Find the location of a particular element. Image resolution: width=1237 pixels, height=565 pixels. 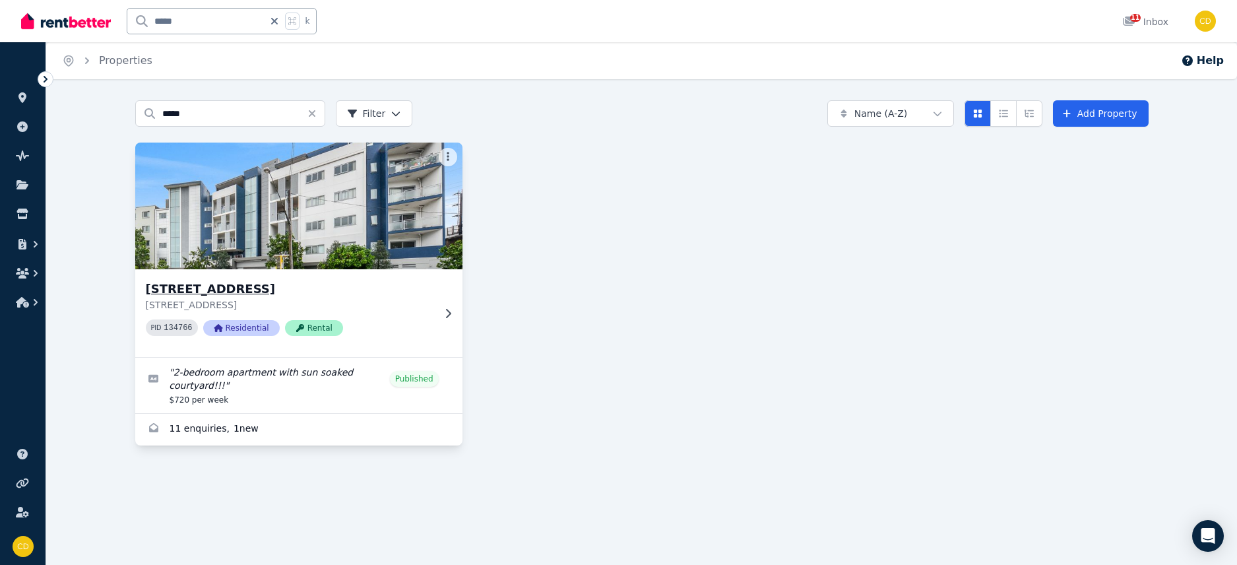

a: Add Property is located at coordinates (1101, 114).